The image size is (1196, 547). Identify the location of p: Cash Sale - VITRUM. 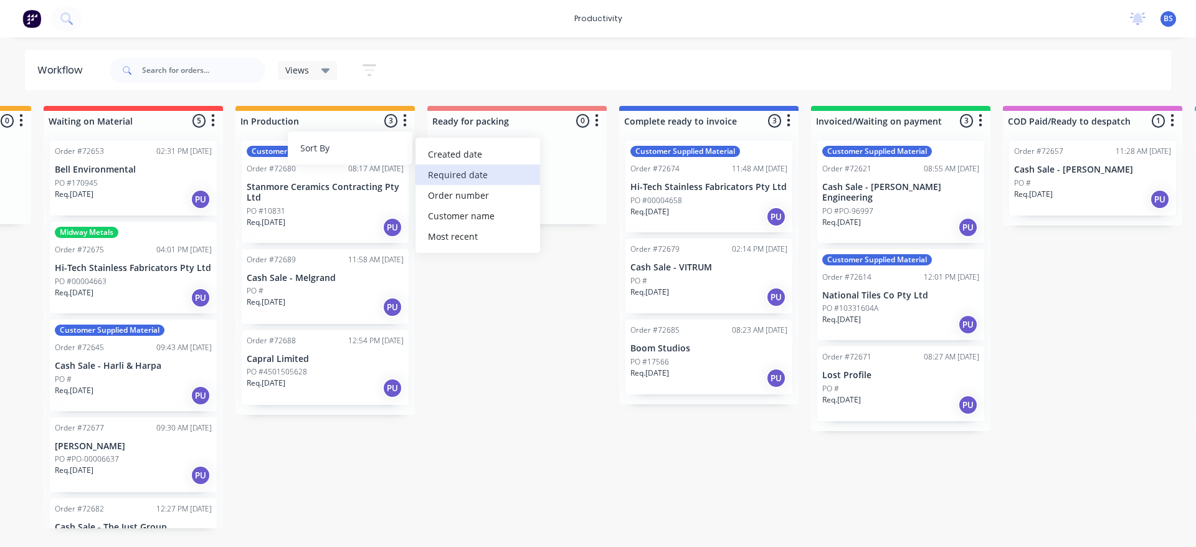
(709, 267).